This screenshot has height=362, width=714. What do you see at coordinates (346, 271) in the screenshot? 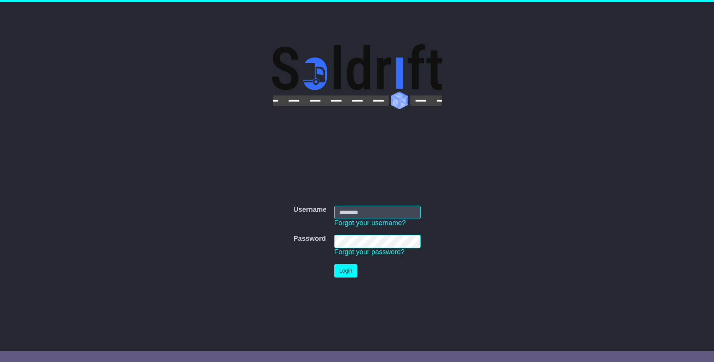
I see `button: Login` at bounding box center [346, 271].